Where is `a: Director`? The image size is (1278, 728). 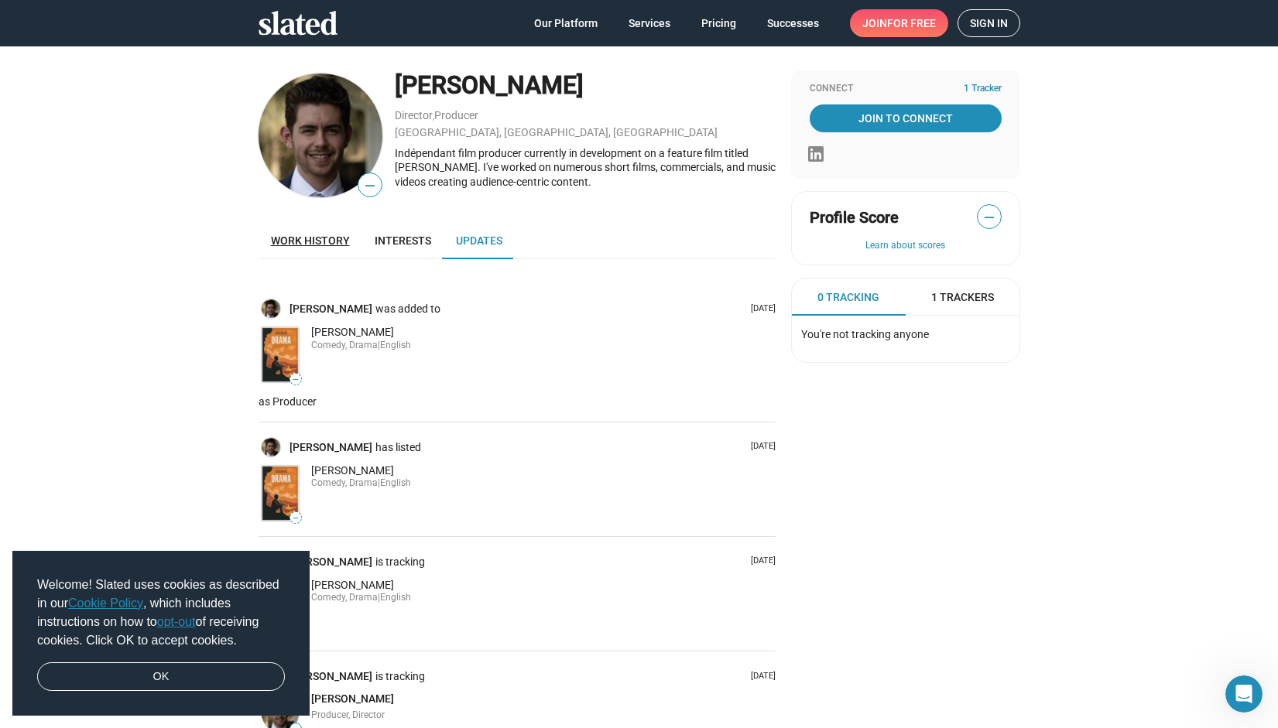
a: Director is located at coordinates (413, 115).